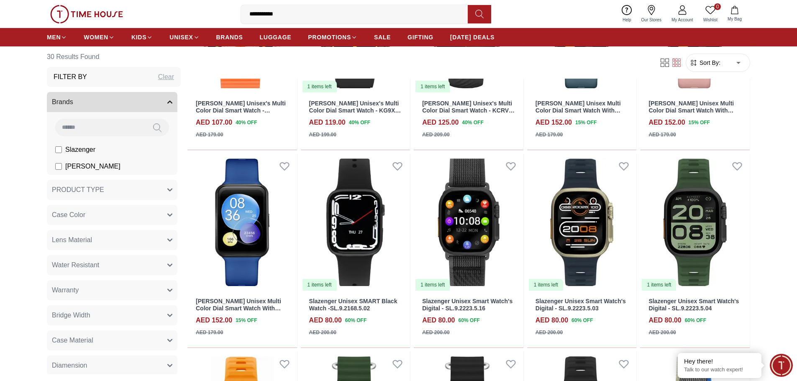 Image resolution: width=797 pixels, height=381 pixels. I want to click on img: Slazenger Unisex Smart Watch's Digital - SL.9.2223.5.03, so click(582, 223).